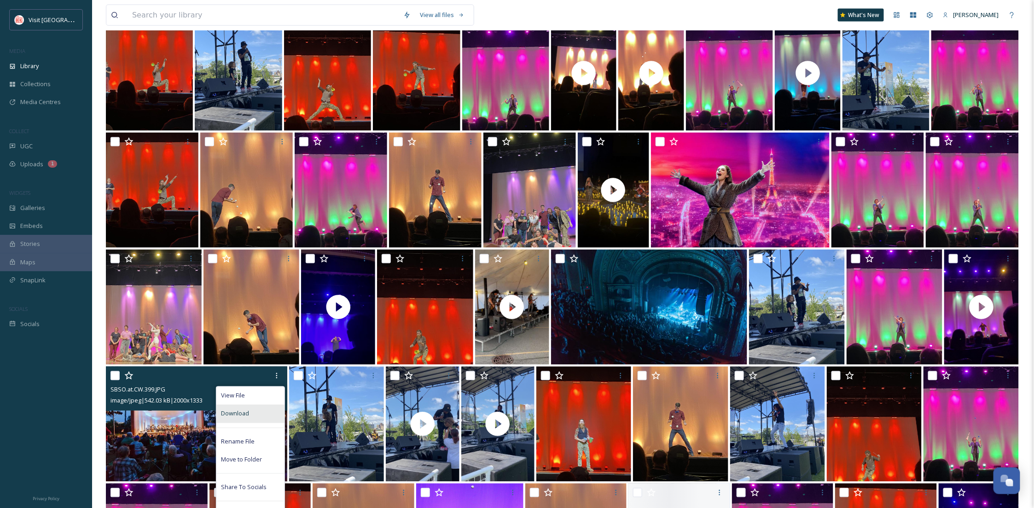 The image size is (1034, 508). Describe the element at coordinates (649, 307) in the screenshot. I see `img: MOD_2152_1.JPG` at that location.